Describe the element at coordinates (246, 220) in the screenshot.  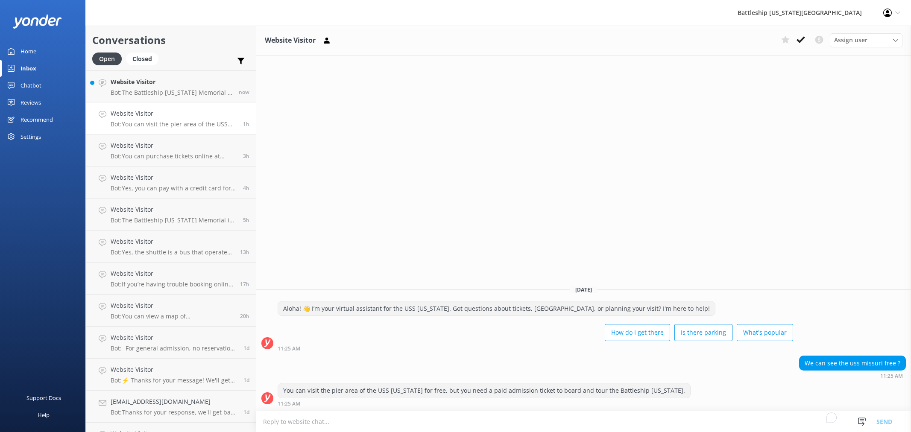
I see `span: Oct 15 2025 07:26am (UTC -10:00) Pacific/Honolulu` at that location.